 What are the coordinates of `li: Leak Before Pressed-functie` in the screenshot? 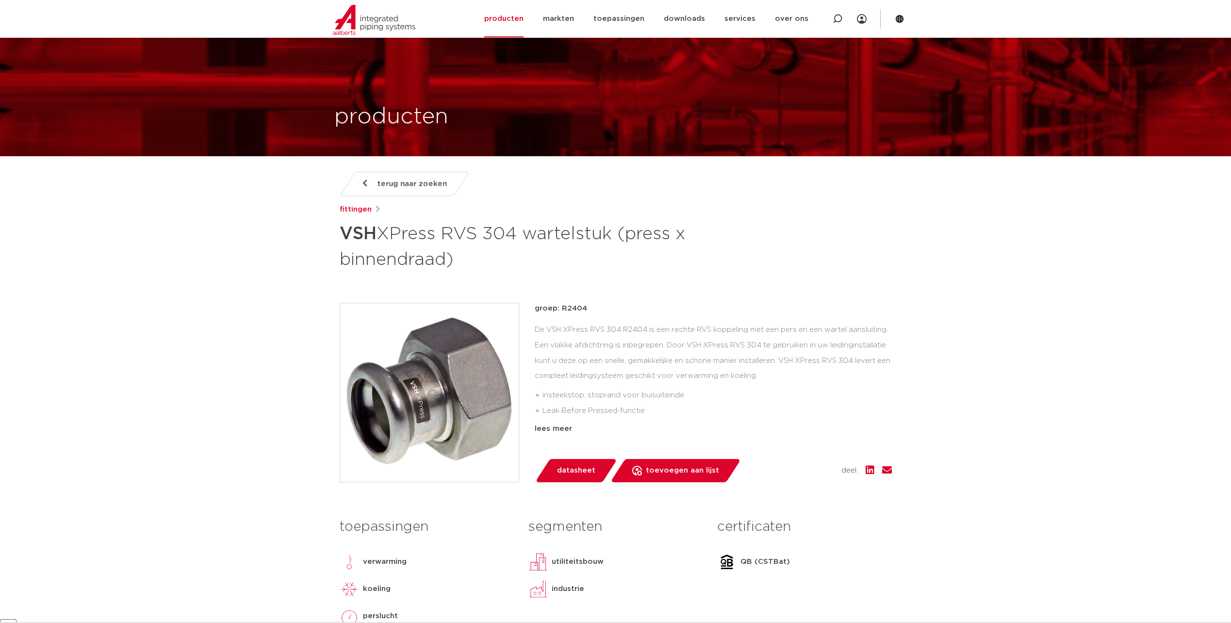 It's located at (717, 411).